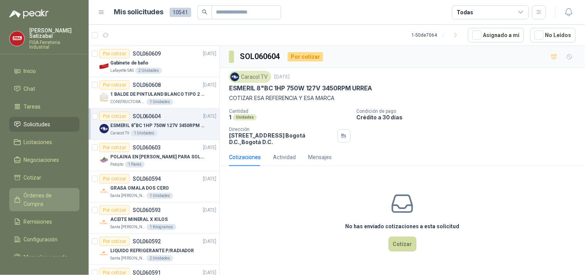 The width and height of the screenshot is (585, 275). Describe the element at coordinates (149, 71) in the screenshot. I see `div: 2 Unidades` at that location.